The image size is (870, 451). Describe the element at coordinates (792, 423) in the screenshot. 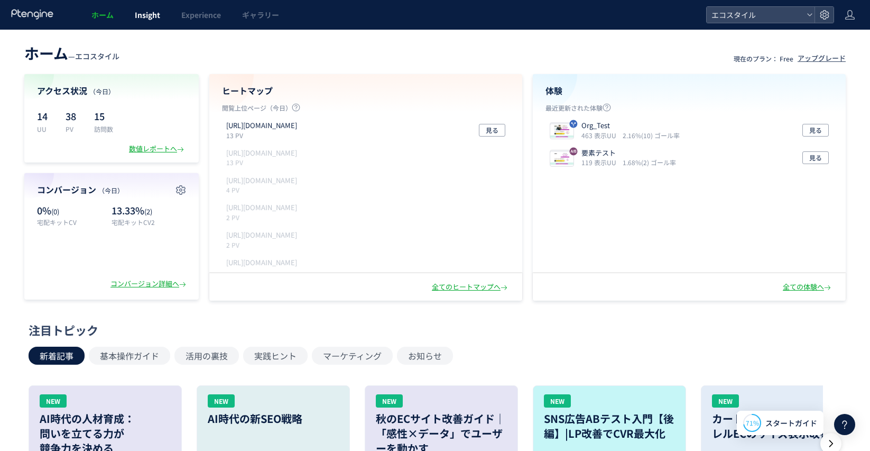

I see `span: スタートガイド` at that location.